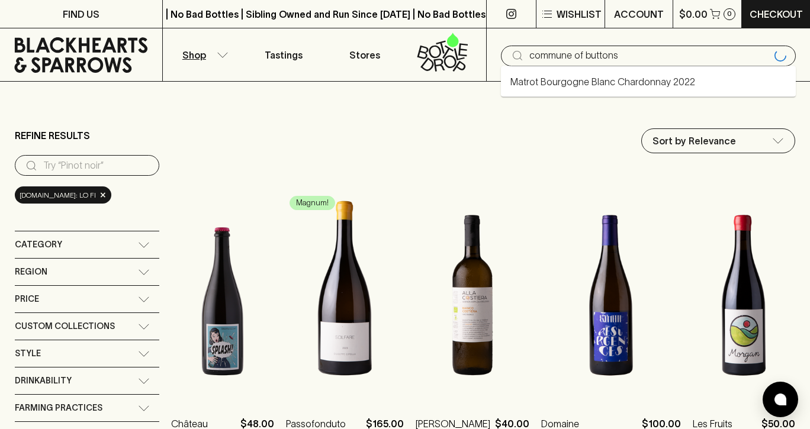 This screenshot has width=810, height=429. Describe the element at coordinates (718, 141) in the screenshot. I see `div: Sort by Relevance` at that location.